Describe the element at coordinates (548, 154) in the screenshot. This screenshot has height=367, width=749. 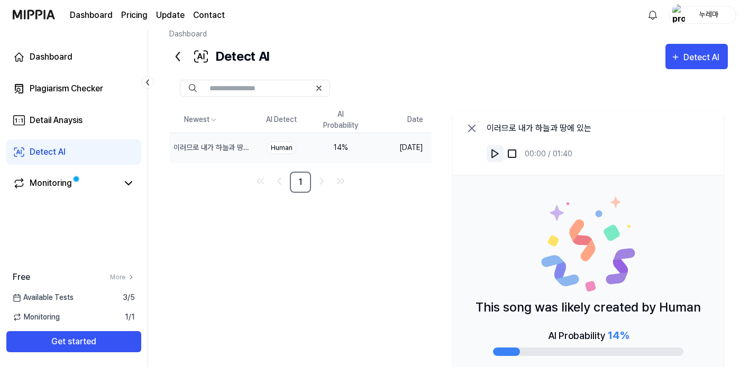
I see `div: 00:00 / 01:40` at that location.